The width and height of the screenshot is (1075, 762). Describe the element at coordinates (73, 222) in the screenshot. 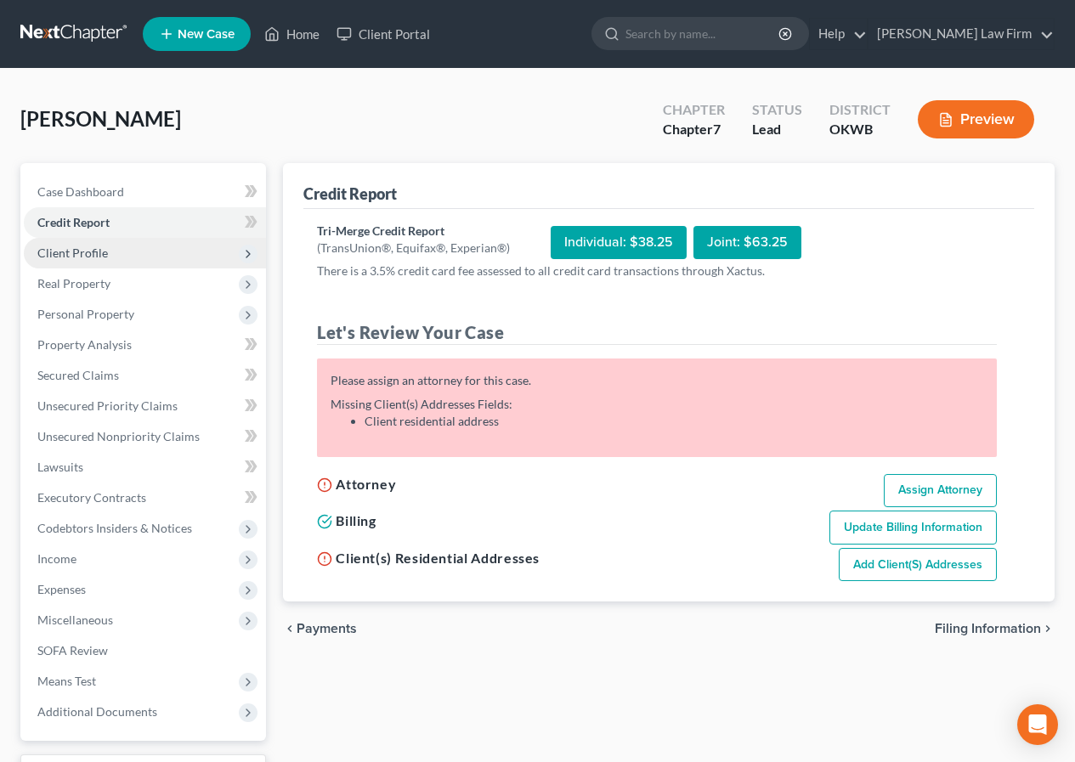

I see `span: Credit Report` at that location.